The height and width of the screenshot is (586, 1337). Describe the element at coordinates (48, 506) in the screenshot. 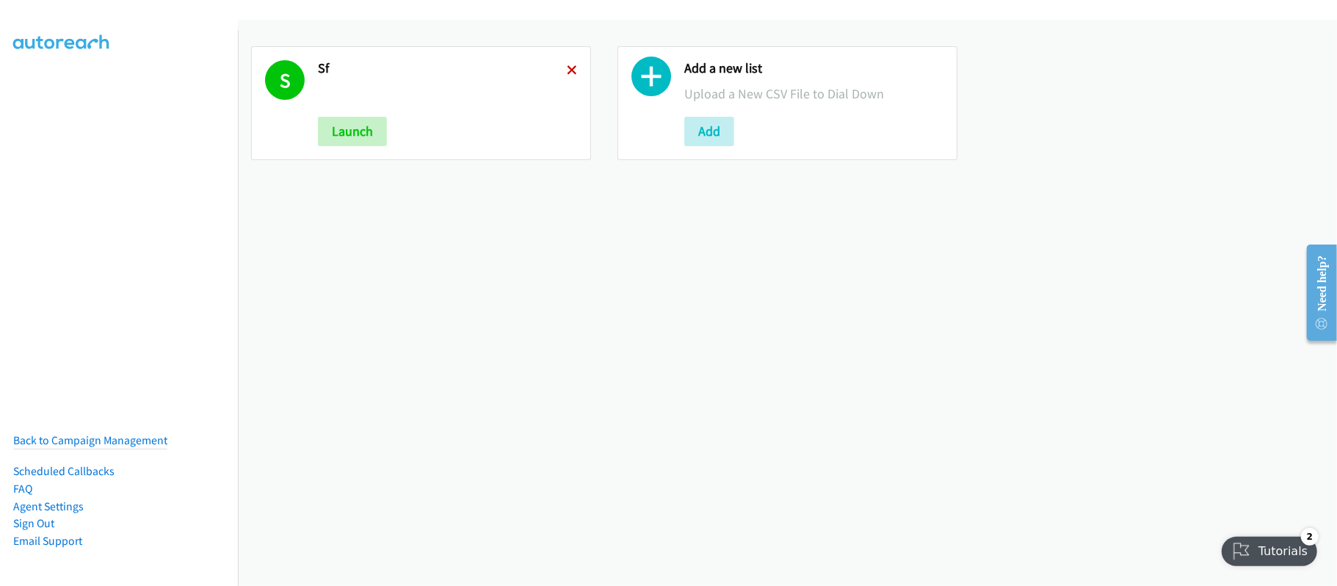

I see `a: Agent Settings` at that location.